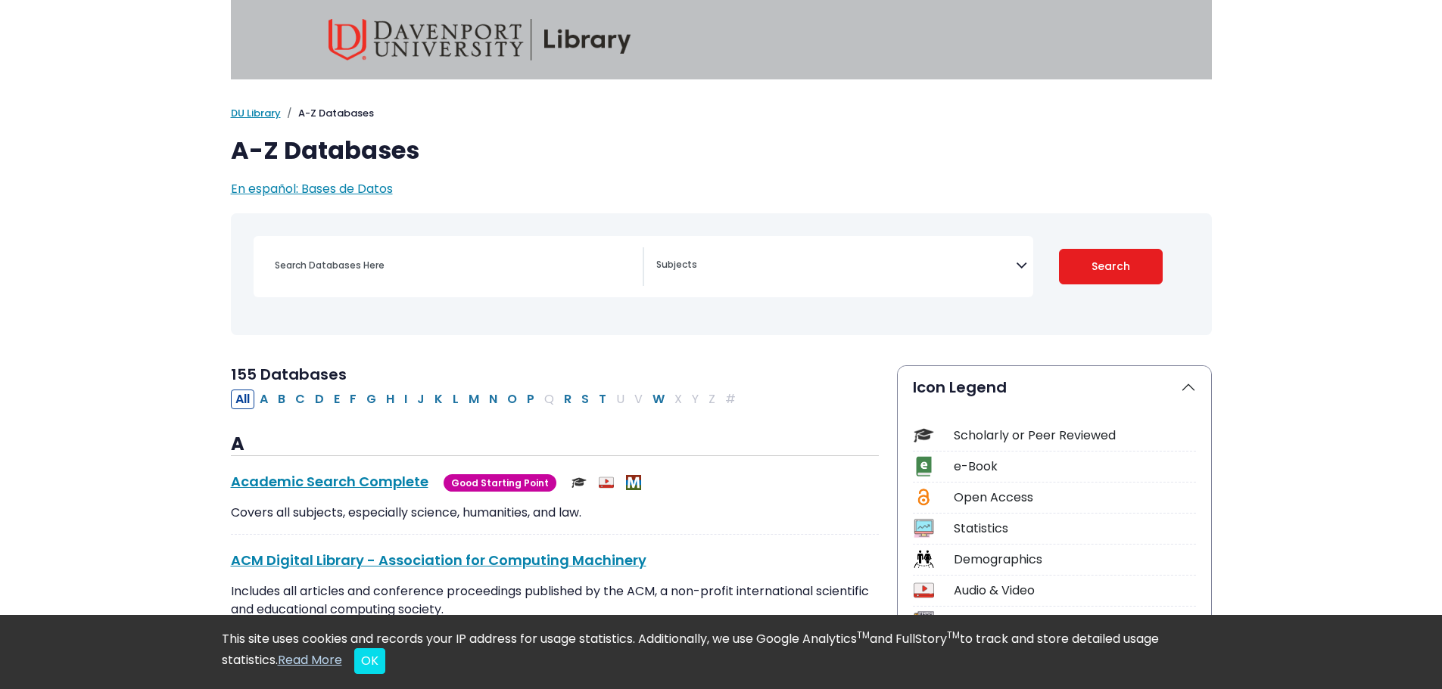 The width and height of the screenshot is (1442, 689). Describe the element at coordinates (923, 497) in the screenshot. I see `img: Icon Open Access` at that location.